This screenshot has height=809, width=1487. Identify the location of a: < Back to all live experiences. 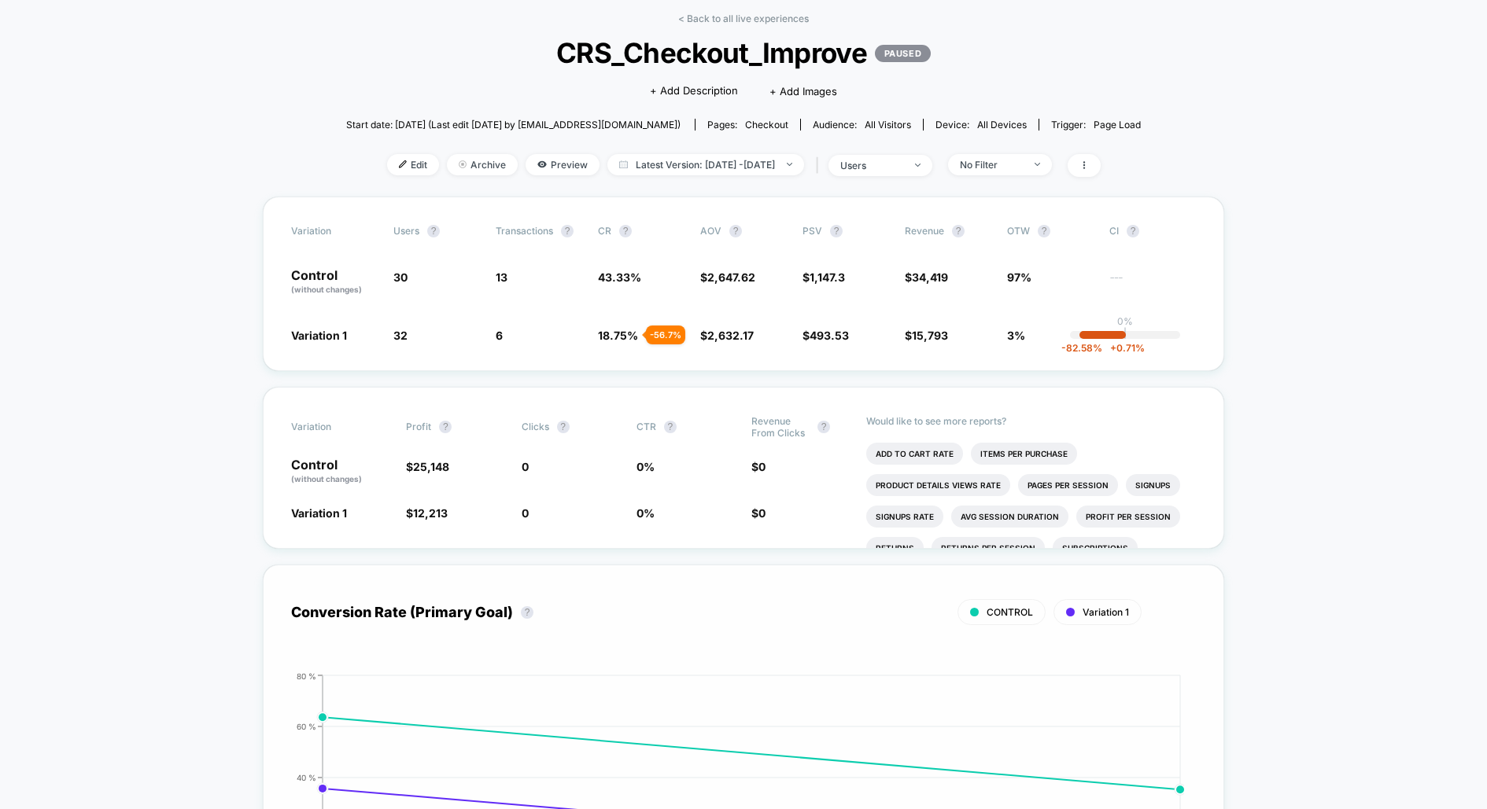
(743, 18).